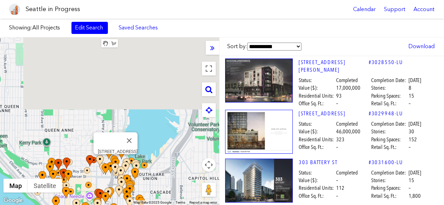  I want to click on a: Report a map error, so click(203, 202).